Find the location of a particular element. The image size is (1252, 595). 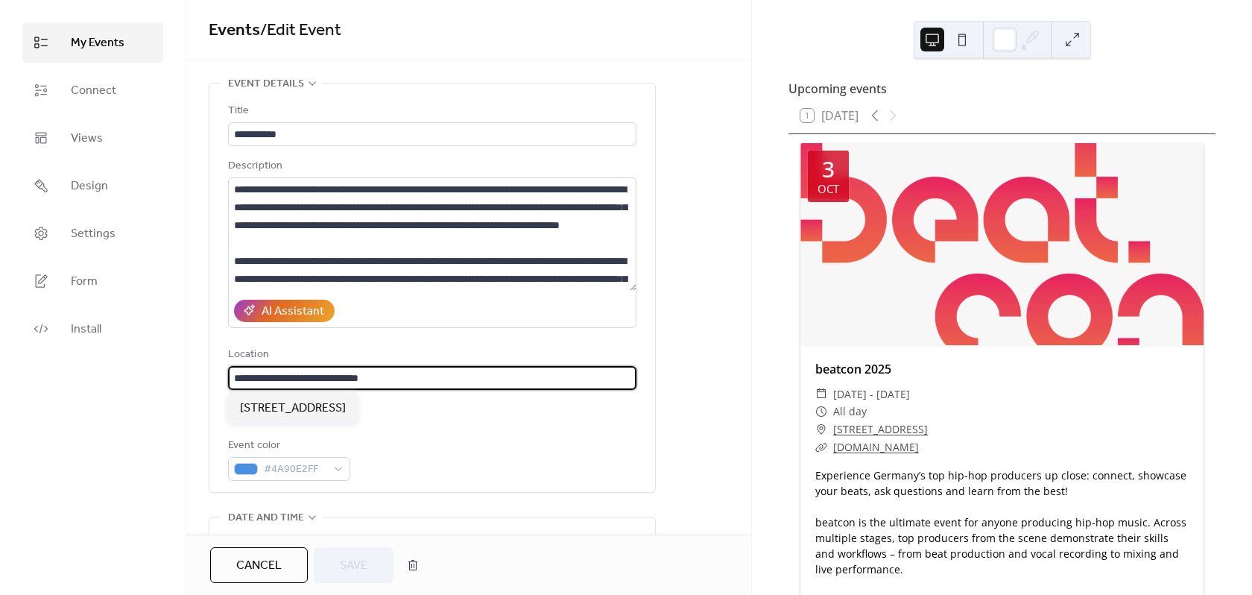

span: Date and time is located at coordinates (266, 518).